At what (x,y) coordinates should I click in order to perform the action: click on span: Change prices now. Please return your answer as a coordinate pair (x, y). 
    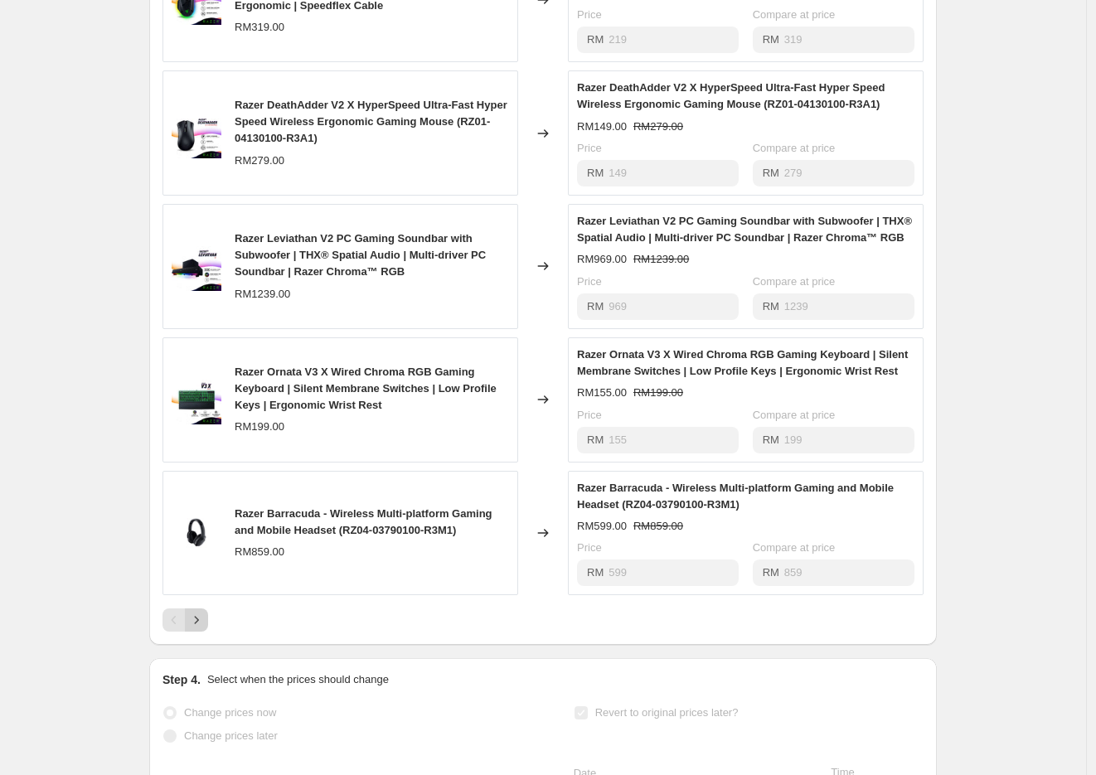
    Looking at the image, I should click on (230, 712).